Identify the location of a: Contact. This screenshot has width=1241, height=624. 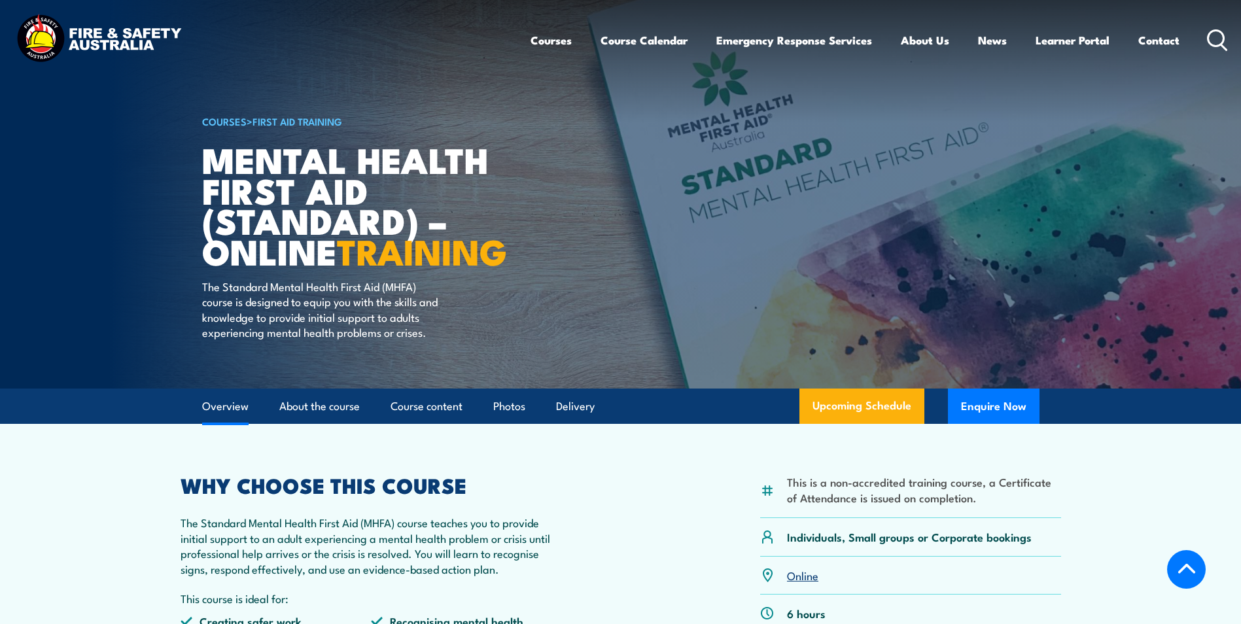
(1159, 40).